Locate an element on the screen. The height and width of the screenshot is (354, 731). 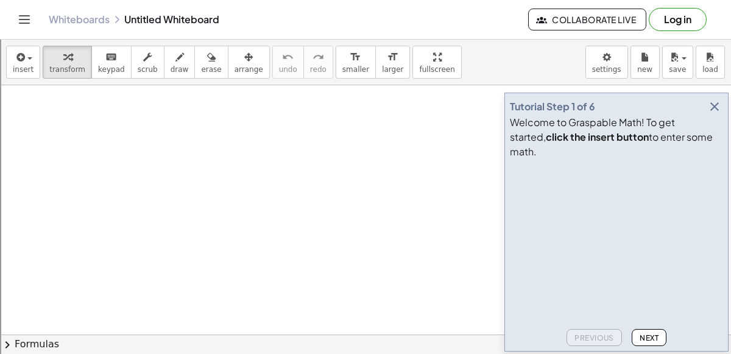
button: transform is located at coordinates (67, 62).